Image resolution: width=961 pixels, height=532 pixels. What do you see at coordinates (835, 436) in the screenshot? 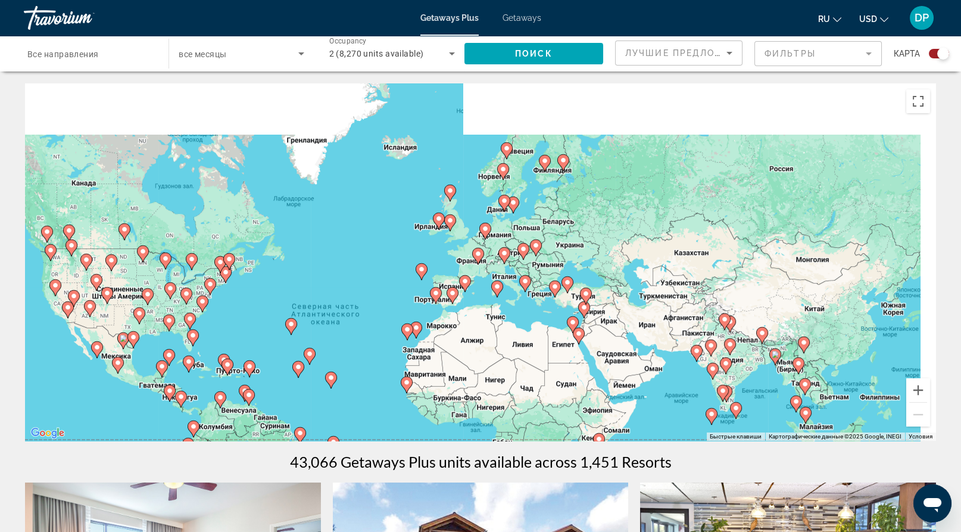
I see `span: Картографические данные ©2025 Google, INEGI` at bounding box center [835, 436].